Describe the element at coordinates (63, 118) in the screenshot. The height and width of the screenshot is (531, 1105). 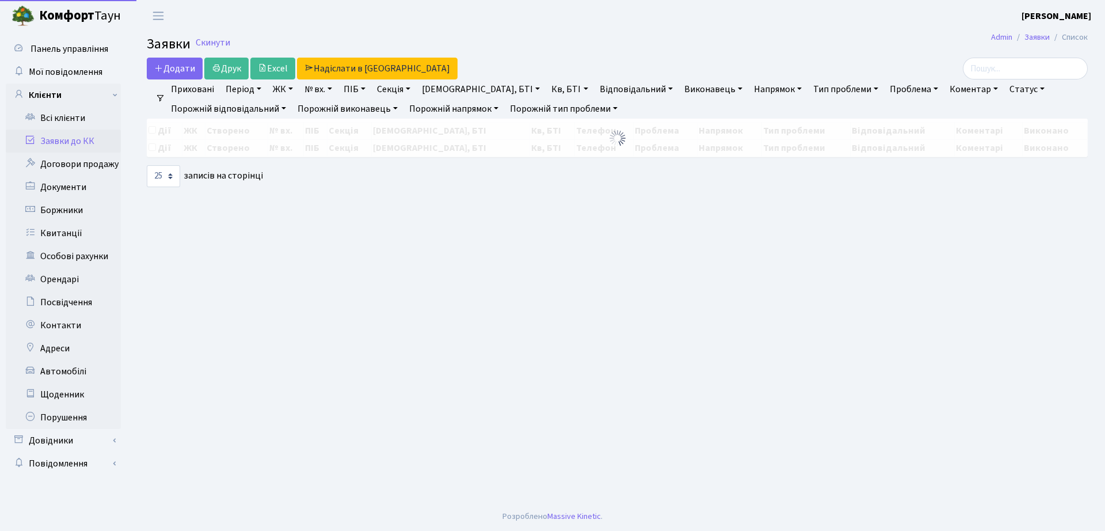
I see `a: Всі клієнти` at that location.